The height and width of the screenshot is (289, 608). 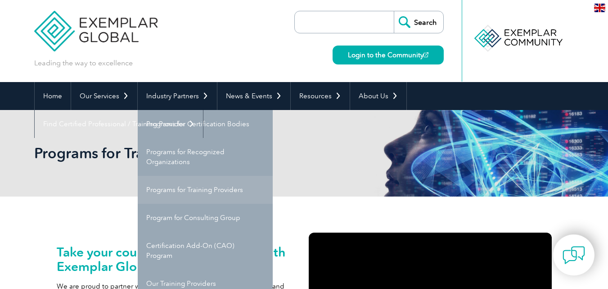 I want to click on a: Industry Partners, so click(x=177, y=96).